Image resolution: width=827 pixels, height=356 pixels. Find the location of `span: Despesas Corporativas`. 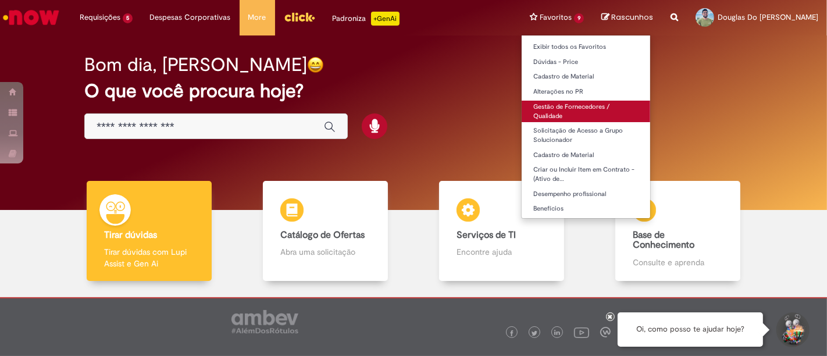

span: Despesas Corporativas is located at coordinates (190, 17).